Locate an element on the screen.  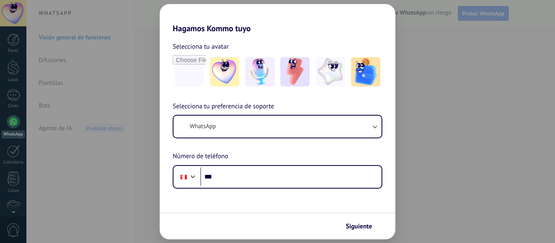
img: -1.jpeg is located at coordinates (225, 72).